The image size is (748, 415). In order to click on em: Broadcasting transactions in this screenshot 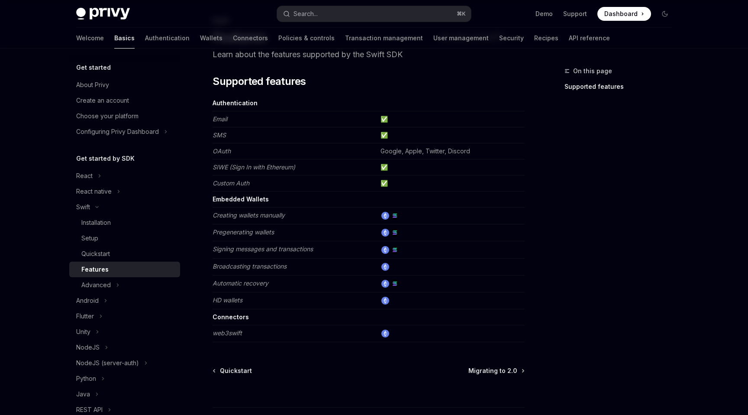, I will do `click(249, 266)`.